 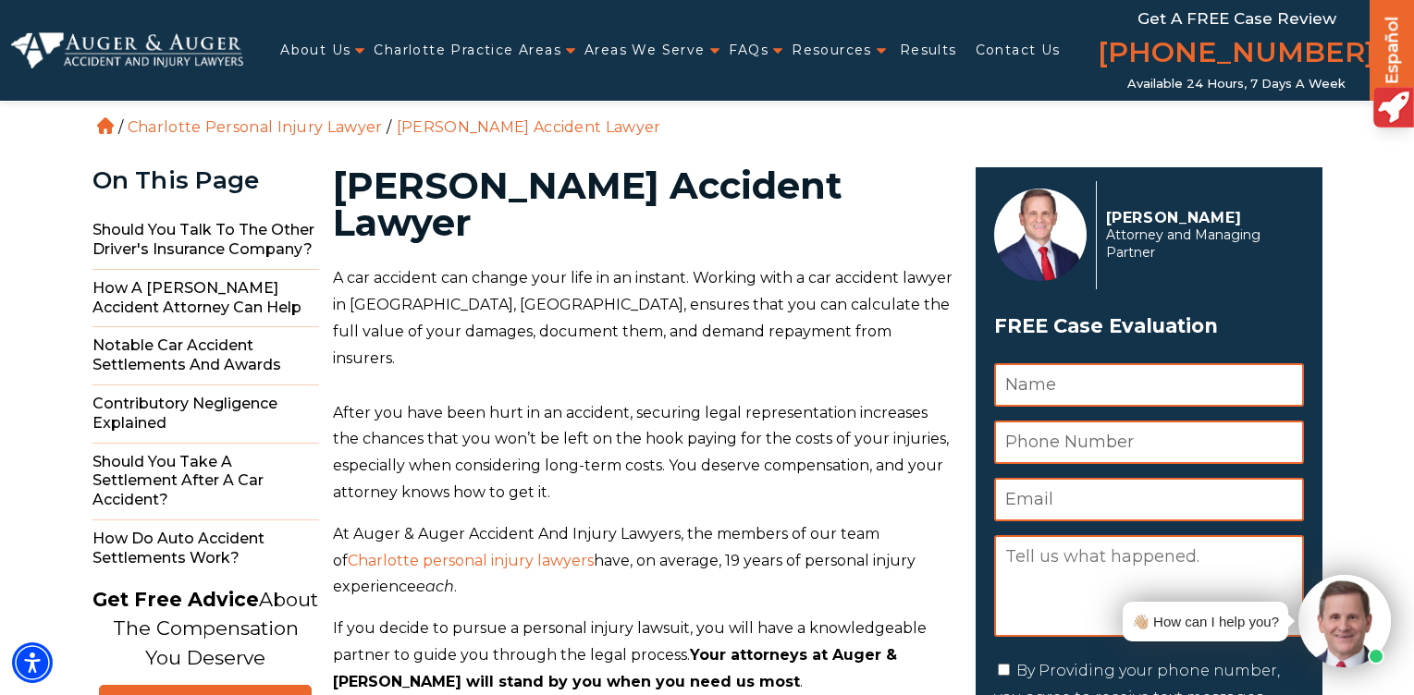 I want to click on p: About The Compensation You Deserve, so click(x=205, y=629).